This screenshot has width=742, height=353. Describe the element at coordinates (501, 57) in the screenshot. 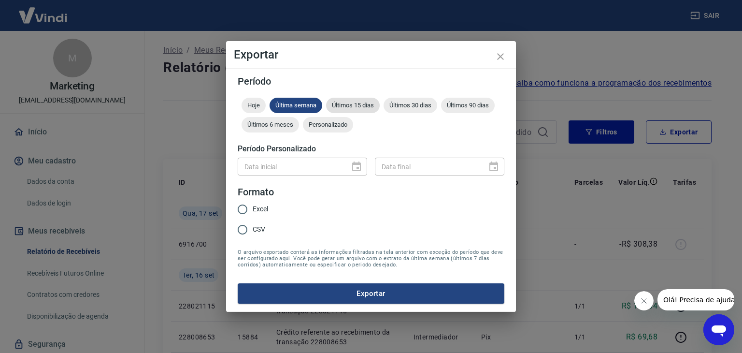

I see `button: close` at that location.